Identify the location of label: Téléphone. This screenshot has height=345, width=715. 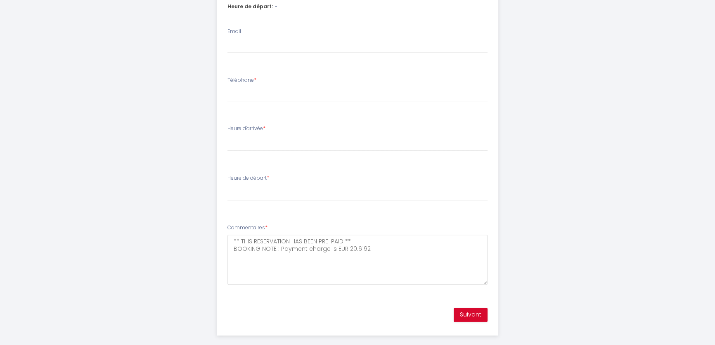
(242, 80).